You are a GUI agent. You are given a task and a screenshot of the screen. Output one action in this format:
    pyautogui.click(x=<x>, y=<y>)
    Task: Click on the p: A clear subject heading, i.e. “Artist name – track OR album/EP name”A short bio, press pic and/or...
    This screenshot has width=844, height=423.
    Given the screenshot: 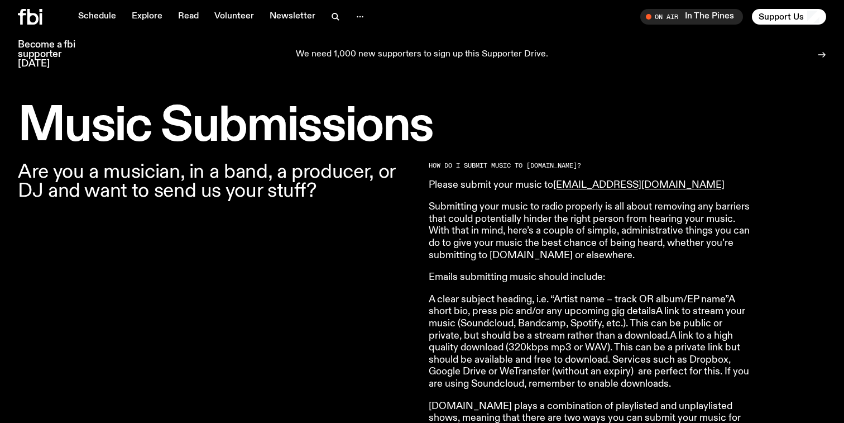 What is the action you would take?
    pyautogui.click(x=589, y=342)
    